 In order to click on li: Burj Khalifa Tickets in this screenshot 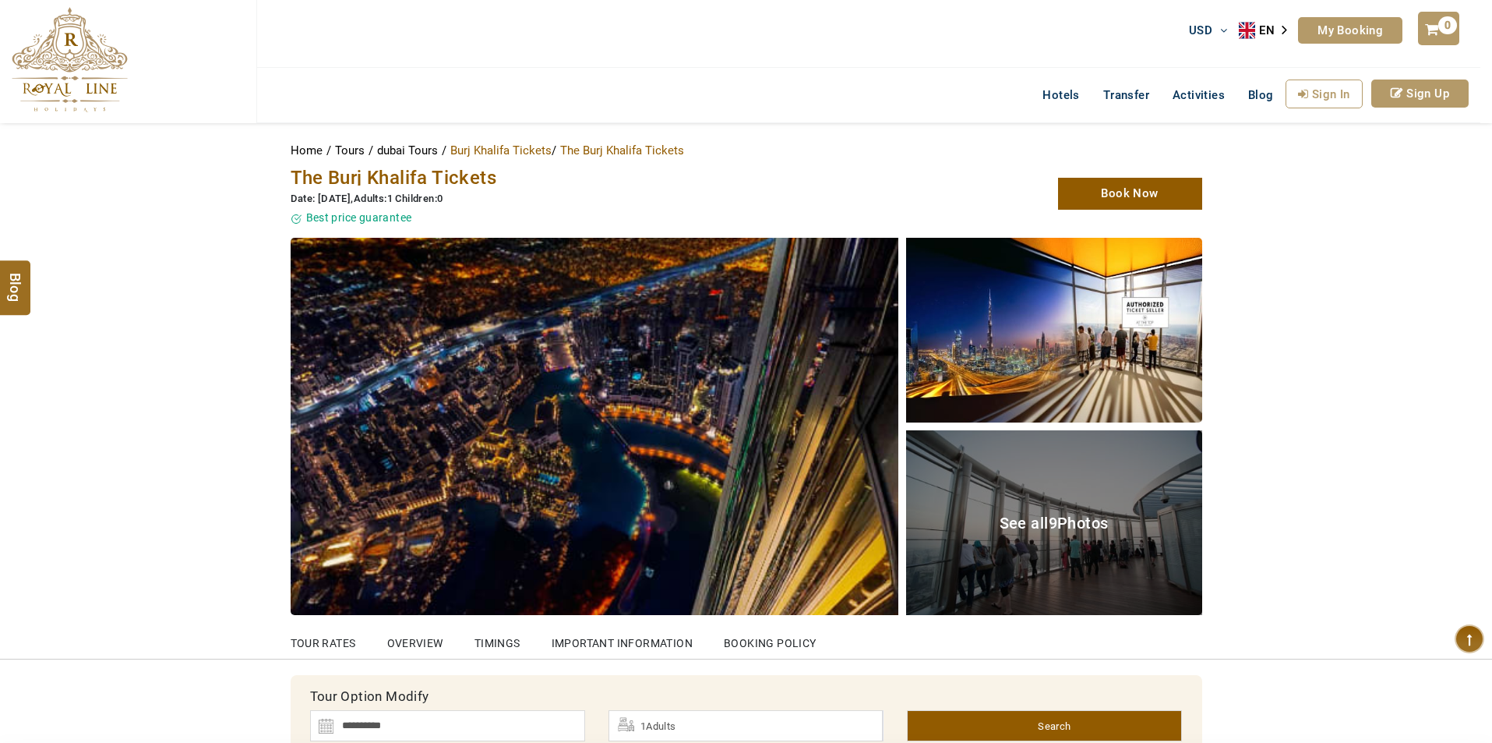, I will do `click(503, 150)`.